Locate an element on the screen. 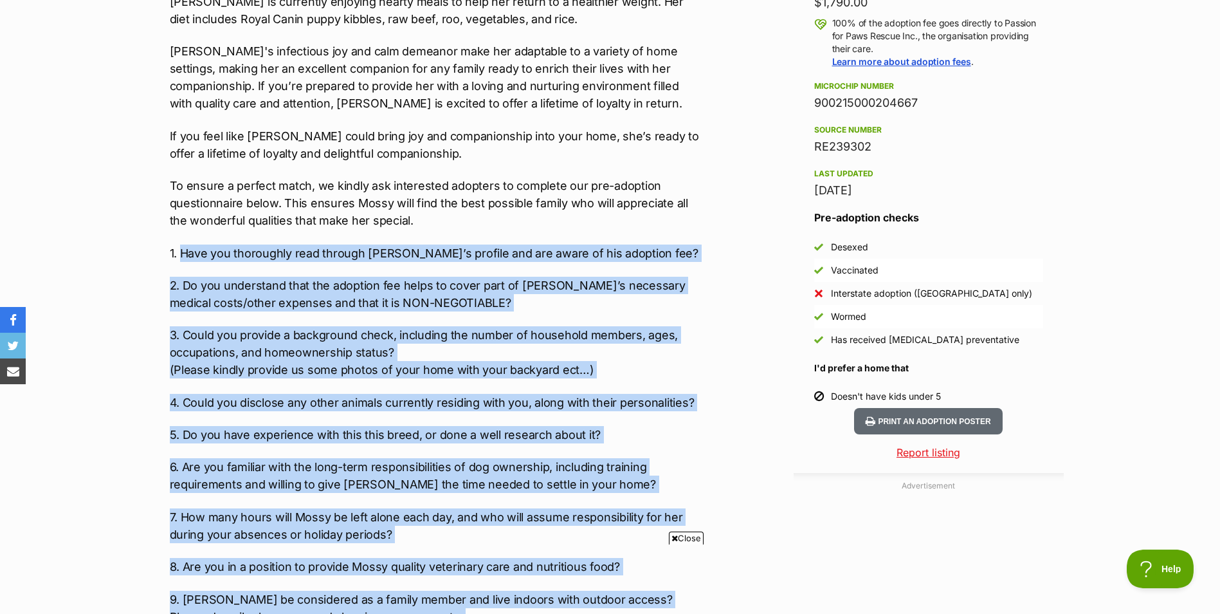 The image size is (1220, 614). div: 900215000204667 is located at coordinates (929, 103).